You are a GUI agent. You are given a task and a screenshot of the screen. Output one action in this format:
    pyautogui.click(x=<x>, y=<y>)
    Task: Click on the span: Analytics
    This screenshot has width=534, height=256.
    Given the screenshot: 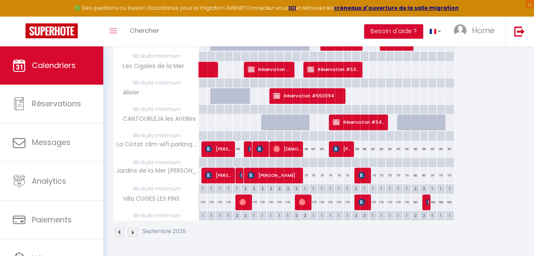 What is the action you would take?
    pyautogui.click(x=49, y=181)
    